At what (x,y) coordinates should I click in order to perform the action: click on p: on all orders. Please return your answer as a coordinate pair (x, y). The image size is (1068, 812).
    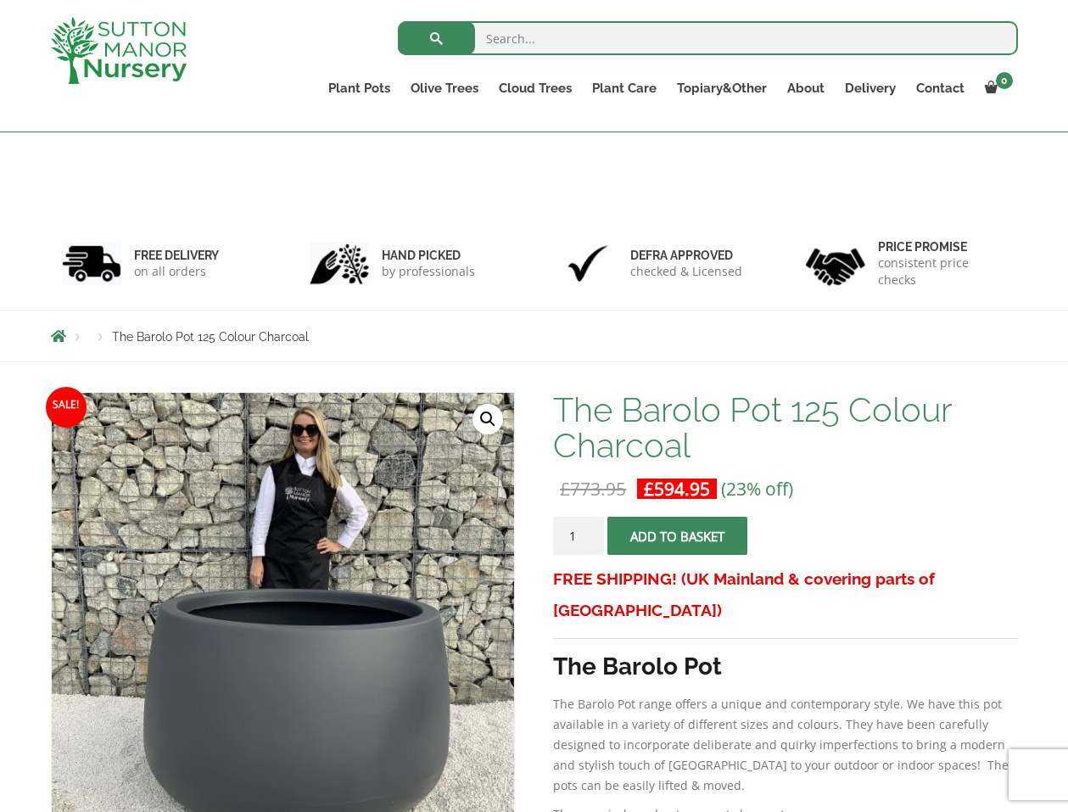
    Looking at the image, I should click on (176, 271).